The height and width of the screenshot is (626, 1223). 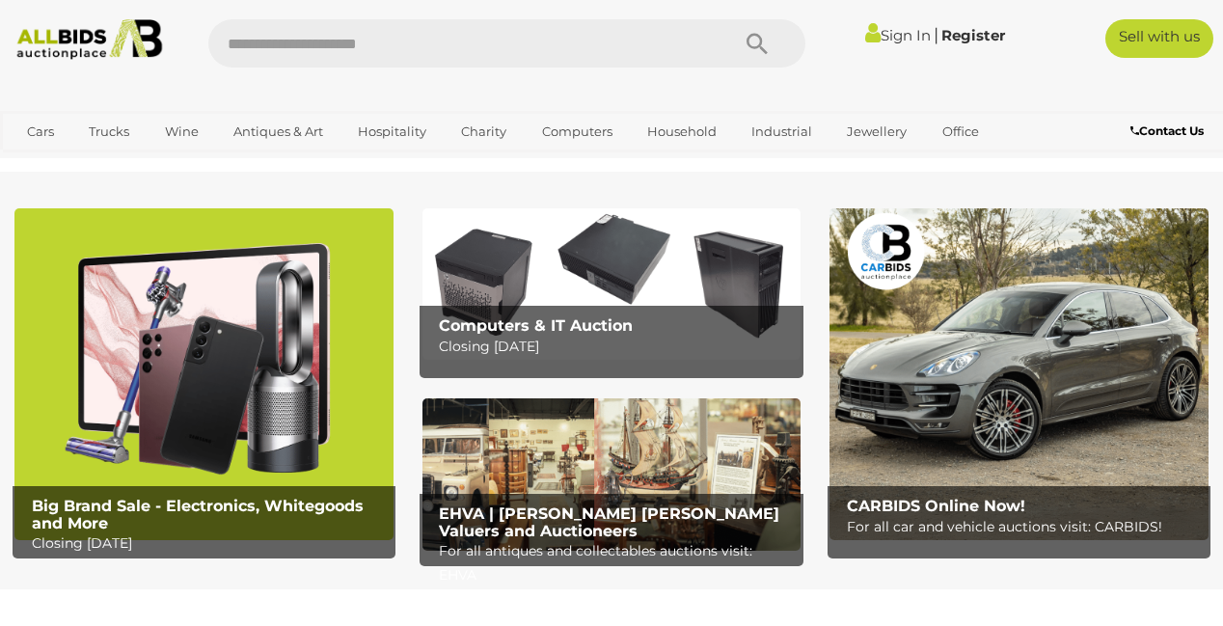 I want to click on button: Search, so click(x=757, y=43).